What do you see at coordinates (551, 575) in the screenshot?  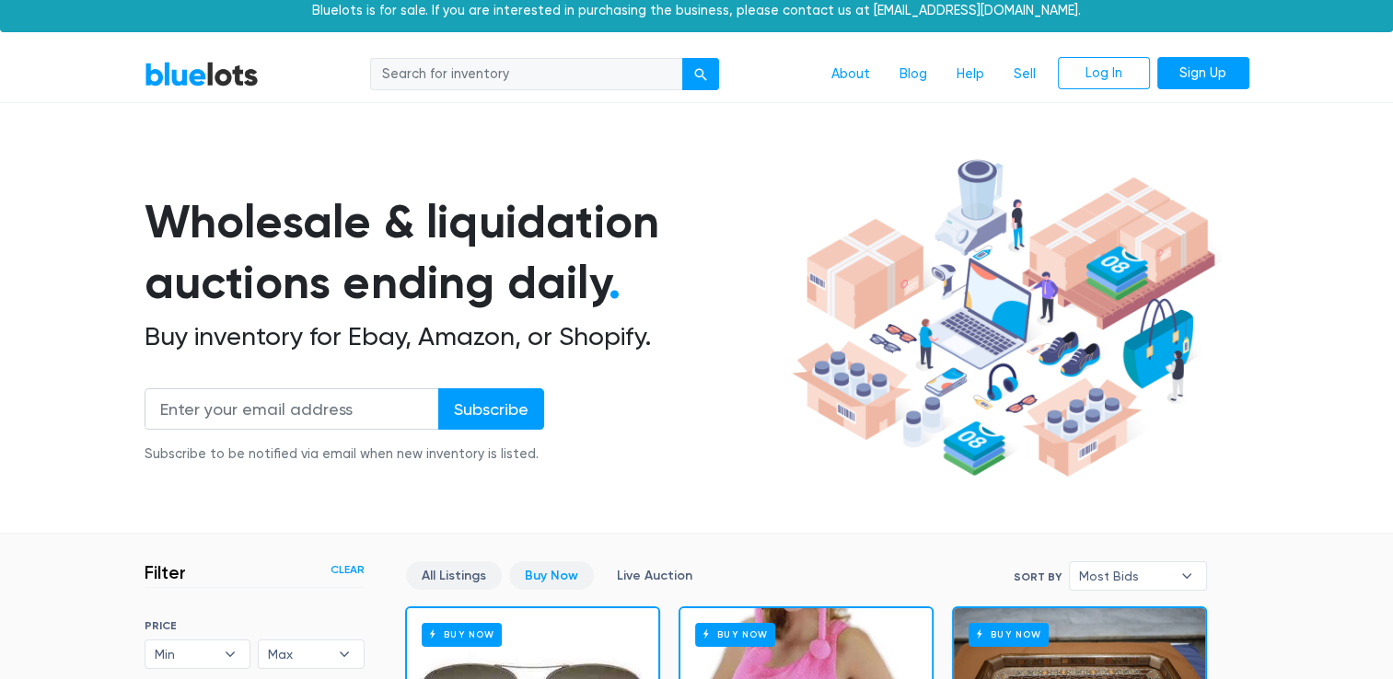 I see `a: Buy Now` at bounding box center [551, 575].